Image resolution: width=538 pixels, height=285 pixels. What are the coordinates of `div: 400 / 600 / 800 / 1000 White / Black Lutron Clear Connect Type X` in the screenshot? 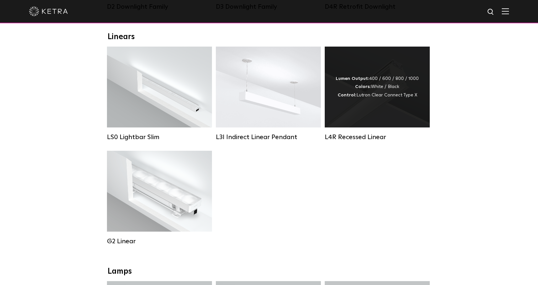 It's located at (377, 87).